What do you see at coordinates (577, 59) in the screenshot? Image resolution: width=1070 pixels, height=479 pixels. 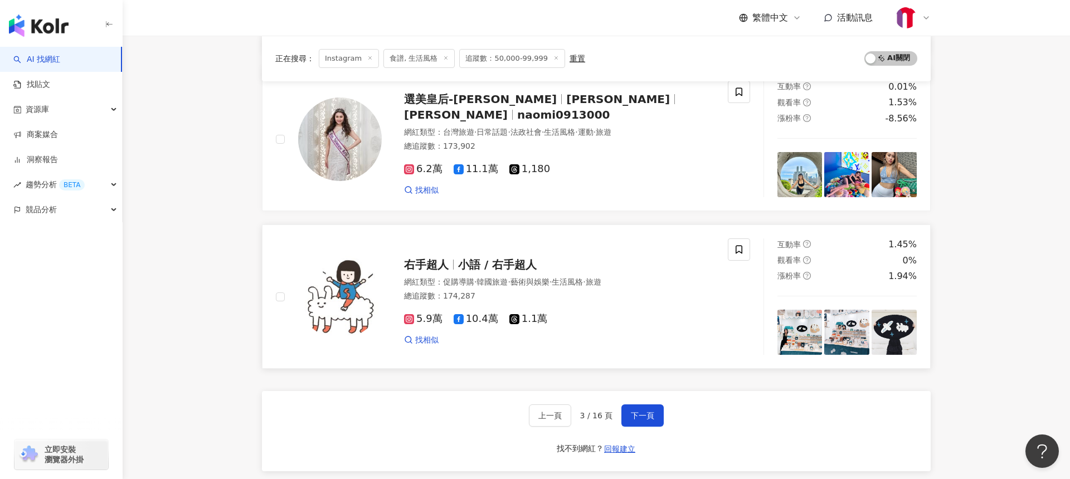 I see `div: 重置` at bounding box center [577, 59].